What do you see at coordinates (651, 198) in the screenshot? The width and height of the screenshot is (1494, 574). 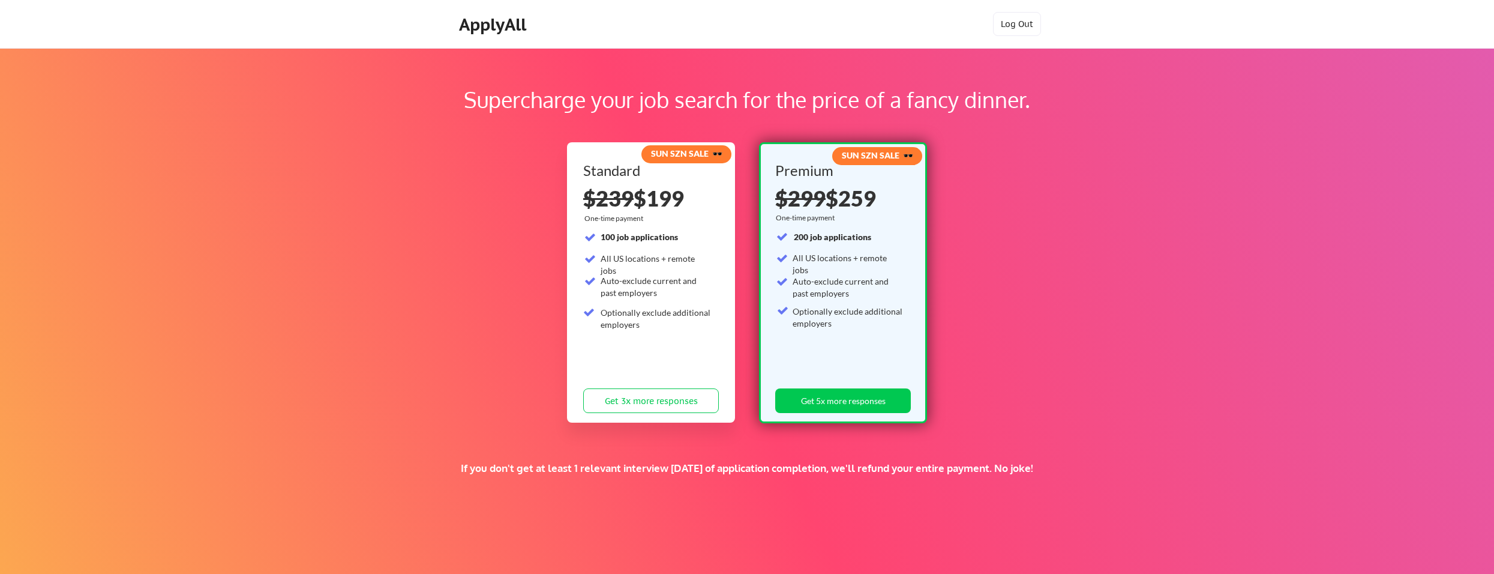 I see `div: $199` at bounding box center [651, 198].